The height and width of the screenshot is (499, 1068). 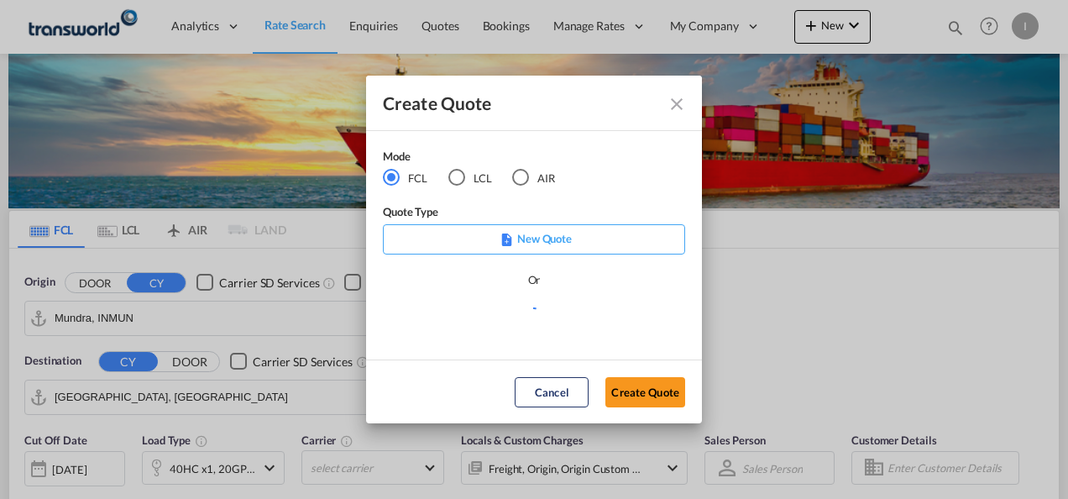 What do you see at coordinates (677, 104) in the screenshot?
I see `md-icon: Close dialog` at bounding box center [677, 104].